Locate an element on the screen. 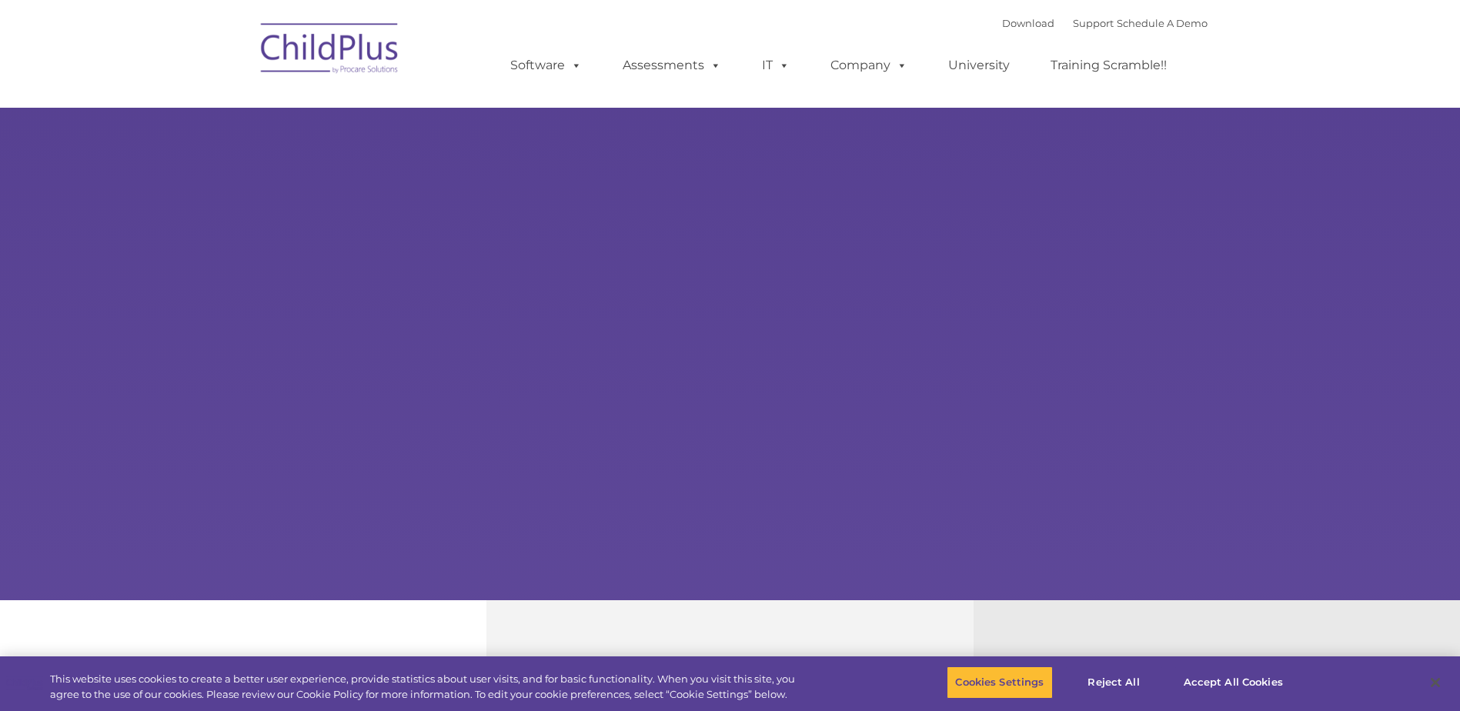 This screenshot has width=1460, height=711. button: Cookies Settings is located at coordinates (999, 683).